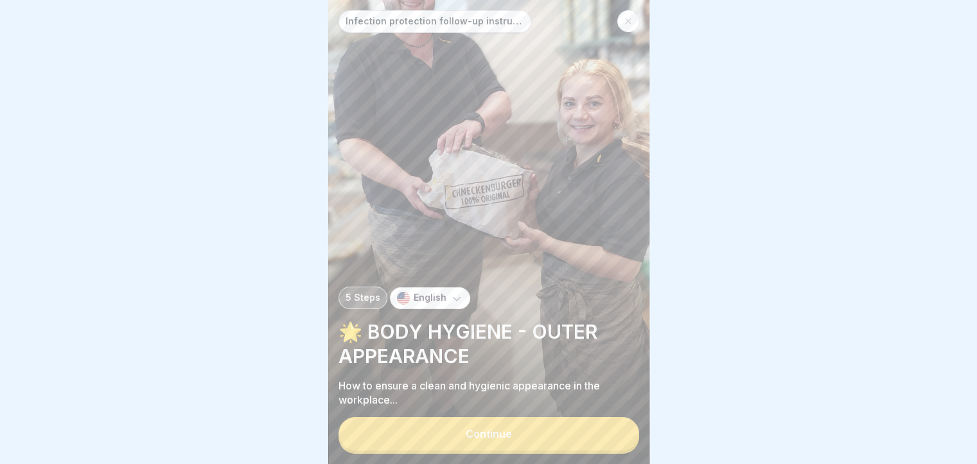 This screenshot has width=977, height=464. Describe the element at coordinates (403, 298) in the screenshot. I see `img: us.svg` at that location.